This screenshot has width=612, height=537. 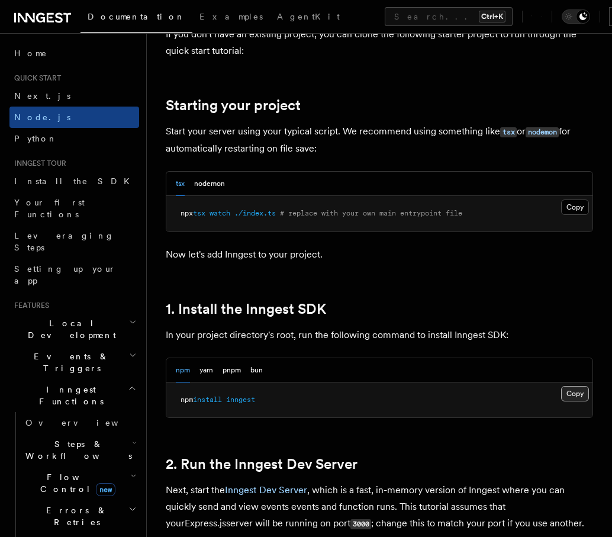 I want to click on span: tsx, so click(x=199, y=213).